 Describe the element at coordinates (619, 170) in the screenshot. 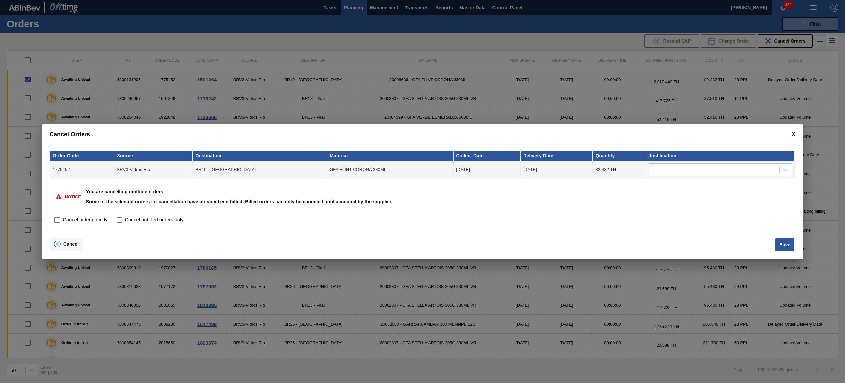

I see `td: 82.432 TH` at that location.